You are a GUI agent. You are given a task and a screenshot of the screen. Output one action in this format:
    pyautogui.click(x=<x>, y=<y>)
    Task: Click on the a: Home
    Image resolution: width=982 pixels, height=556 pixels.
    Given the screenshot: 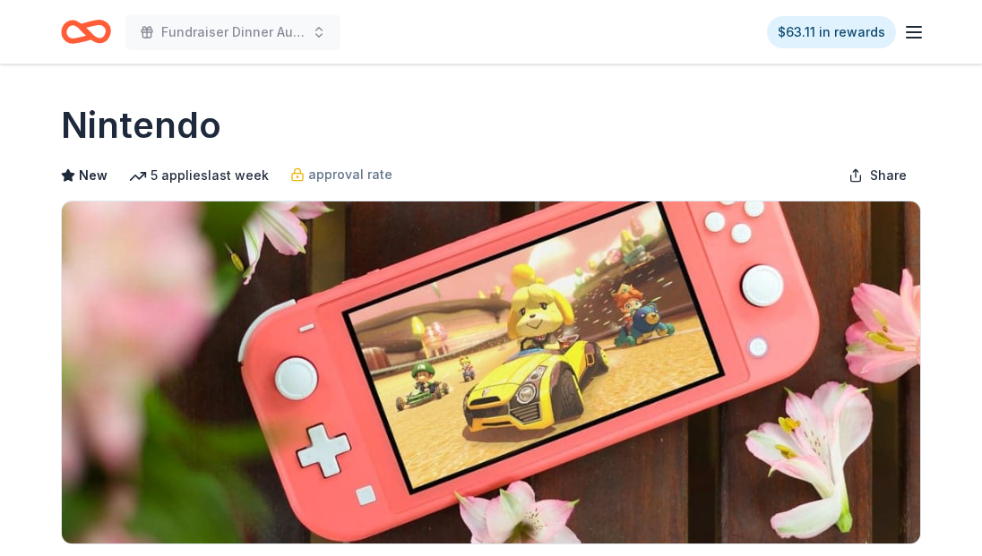 What is the action you would take?
    pyautogui.click(x=86, y=31)
    